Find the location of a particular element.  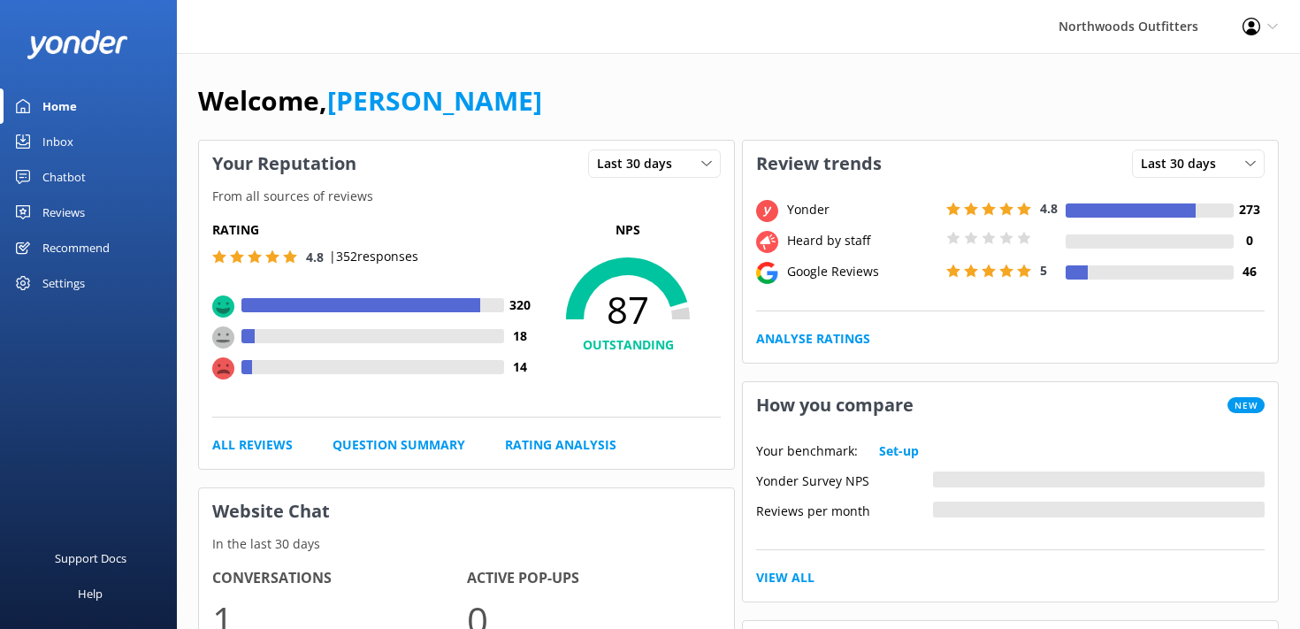

h3: Your Reputation is located at coordinates (284, 164).